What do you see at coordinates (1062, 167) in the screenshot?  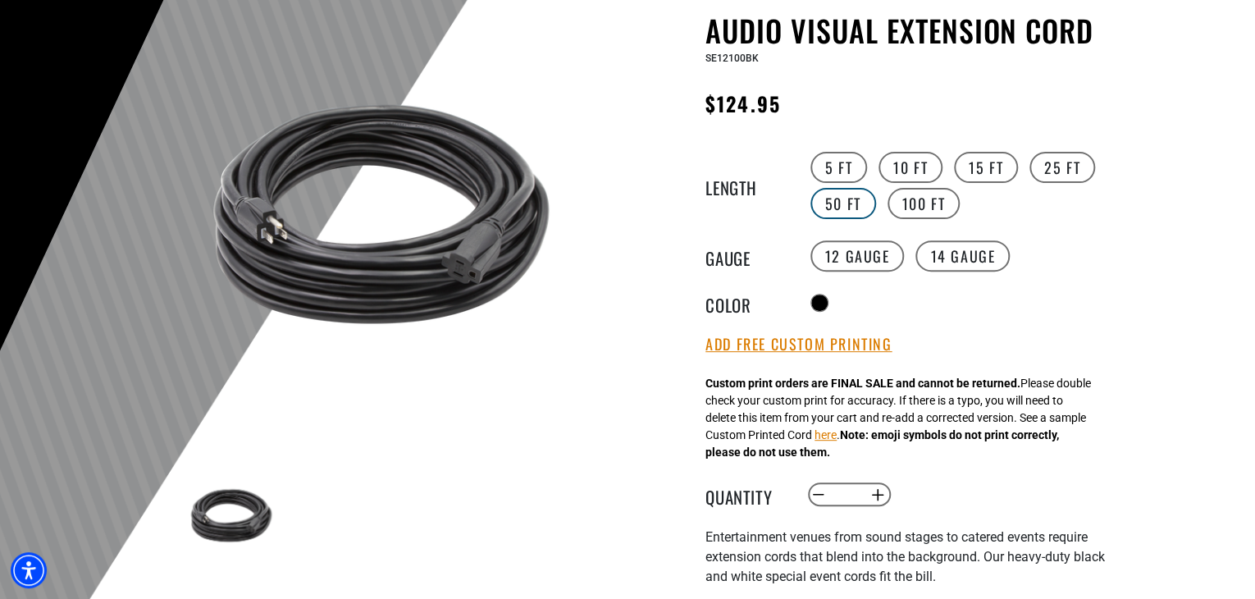 I see `label: 25 FT` at bounding box center [1062, 167].